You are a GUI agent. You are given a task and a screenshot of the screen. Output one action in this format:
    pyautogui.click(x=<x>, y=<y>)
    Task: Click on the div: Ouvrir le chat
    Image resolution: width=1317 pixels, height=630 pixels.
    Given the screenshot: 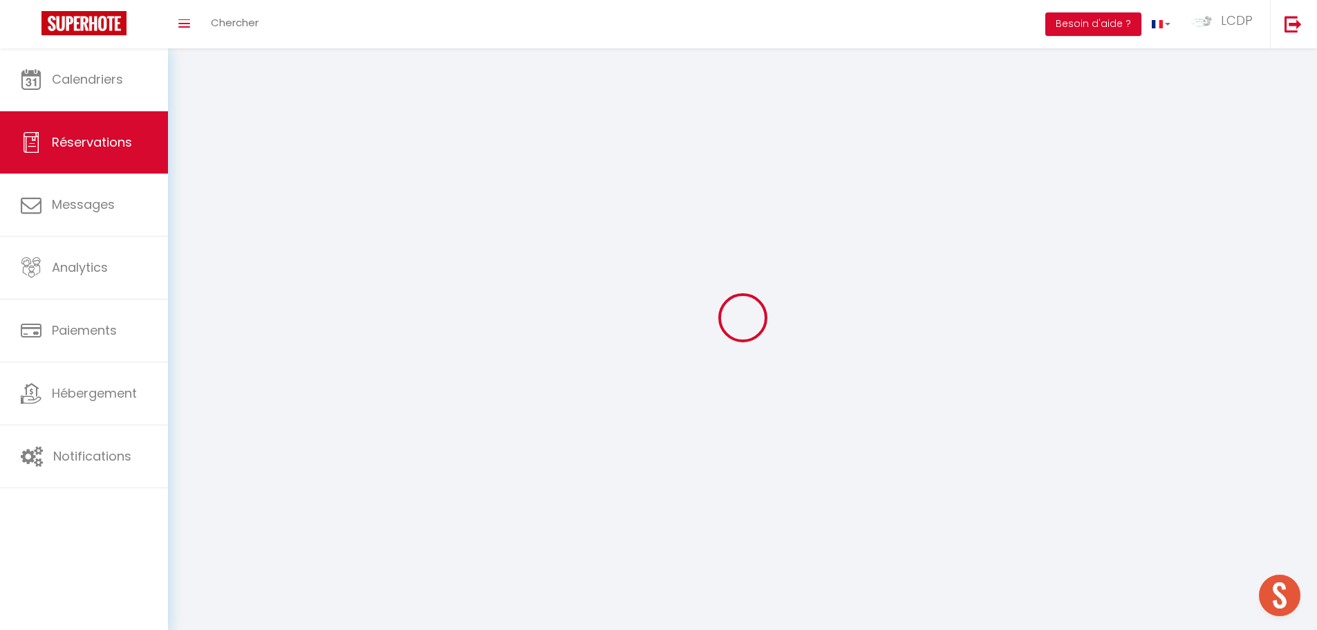 What is the action you would take?
    pyautogui.click(x=1280, y=595)
    